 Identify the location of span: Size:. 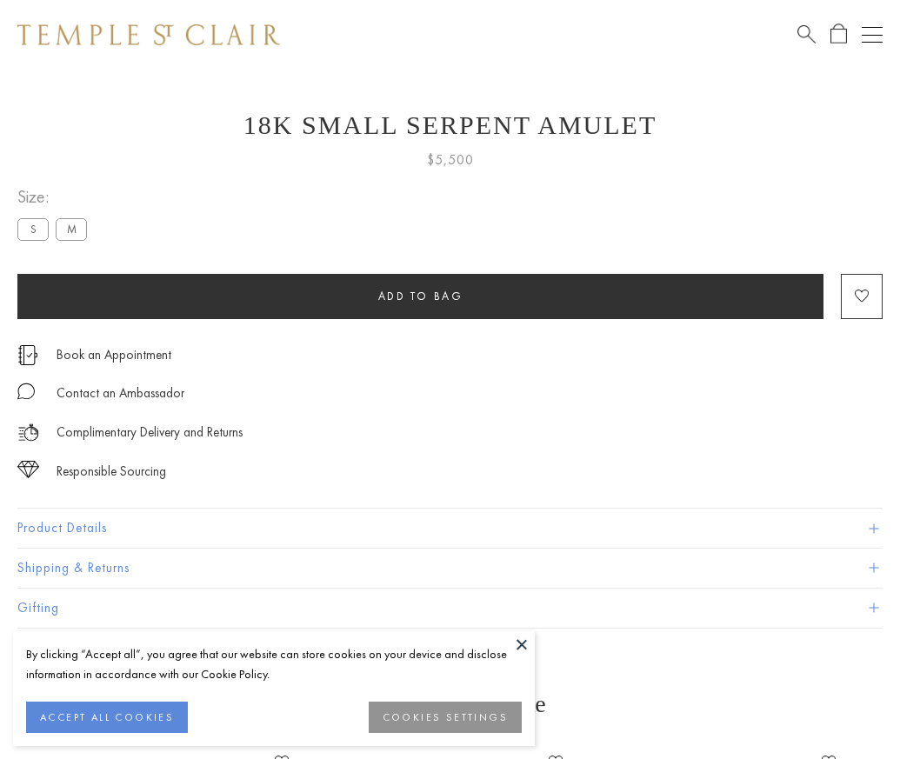
(56, 196).